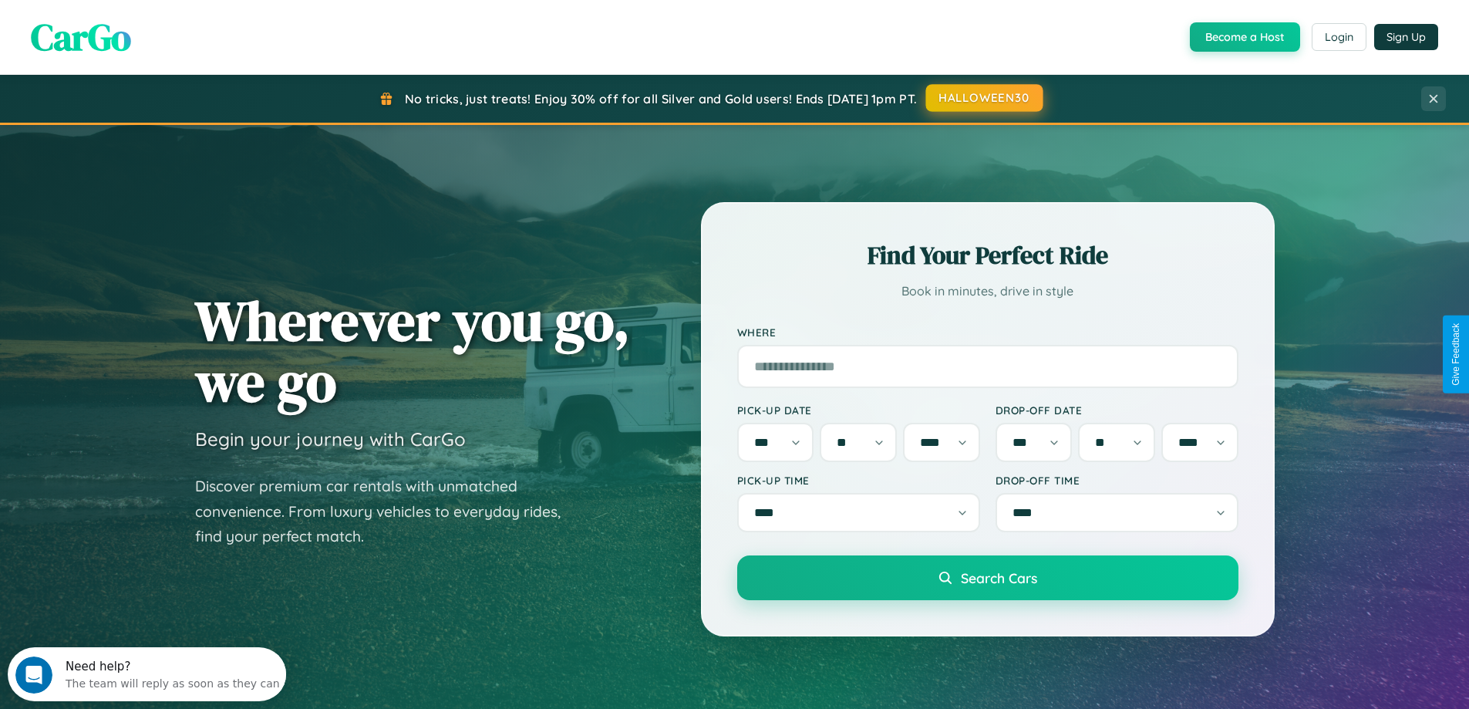  Describe the element at coordinates (165, 19) in the screenshot. I see `div: Need help?` at that location.